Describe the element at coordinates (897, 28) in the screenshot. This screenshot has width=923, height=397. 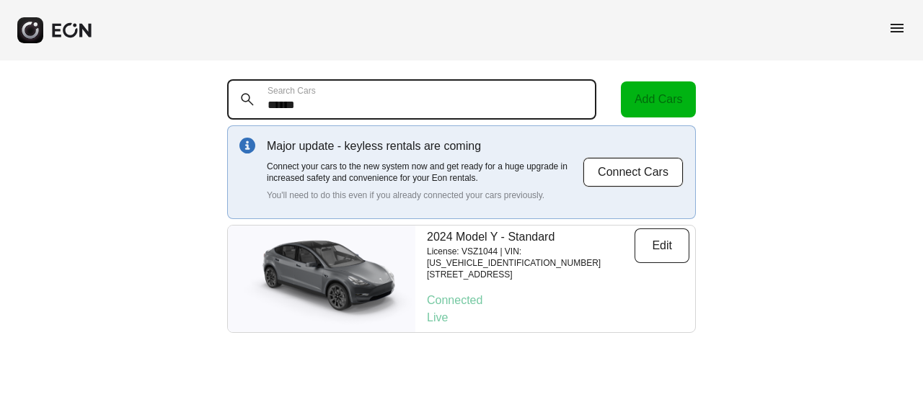
I see `span: menu` at that location.